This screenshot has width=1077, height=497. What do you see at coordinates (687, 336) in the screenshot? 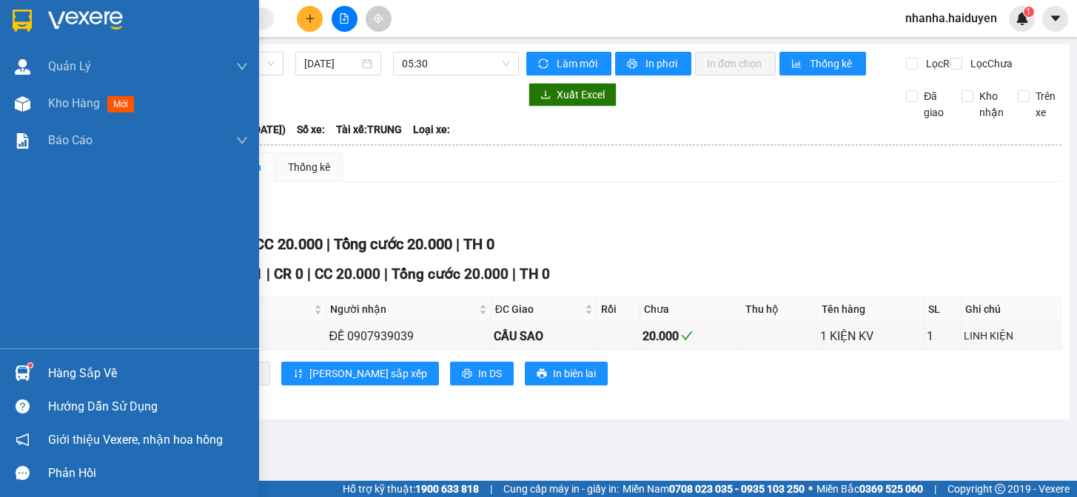
I see `span: check` at bounding box center [687, 336].